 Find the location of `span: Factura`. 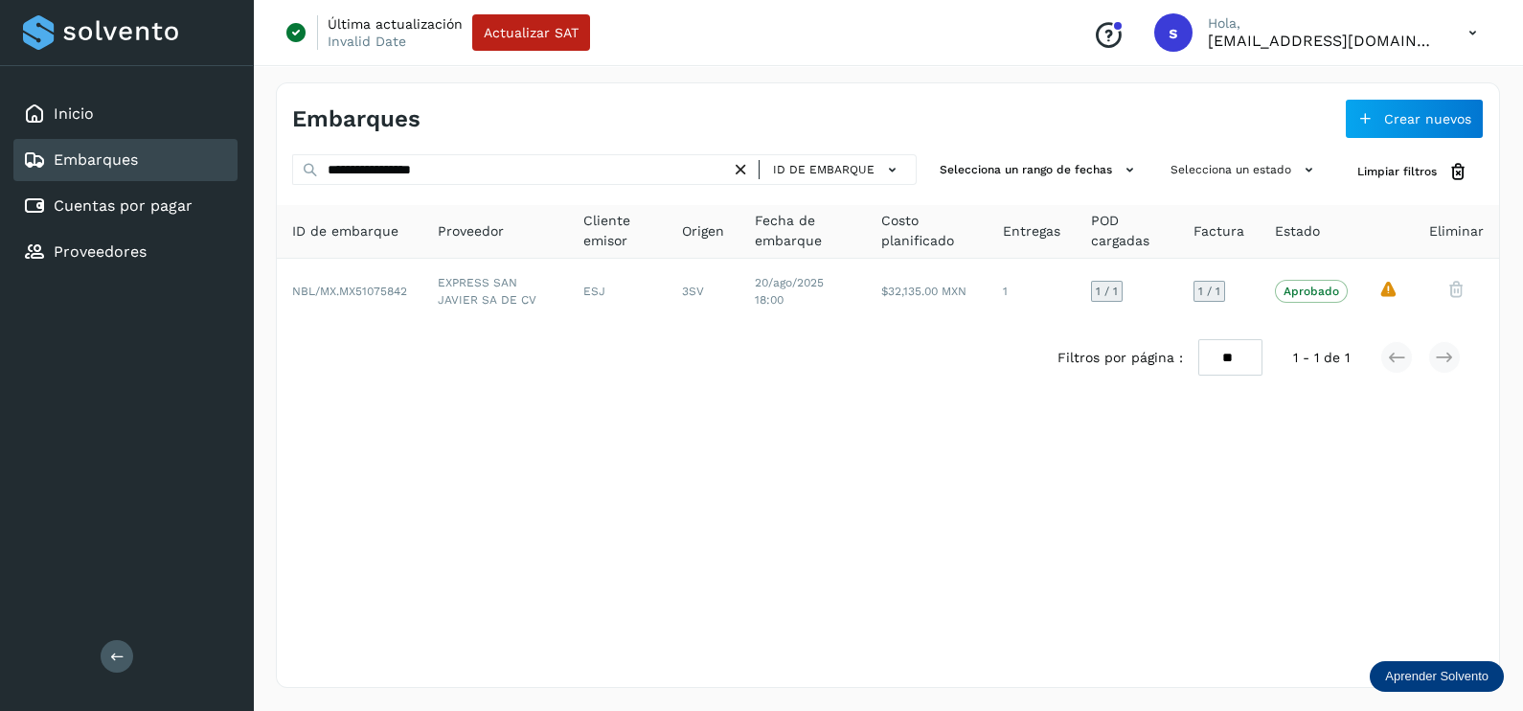

span: Factura is located at coordinates (1218, 231).